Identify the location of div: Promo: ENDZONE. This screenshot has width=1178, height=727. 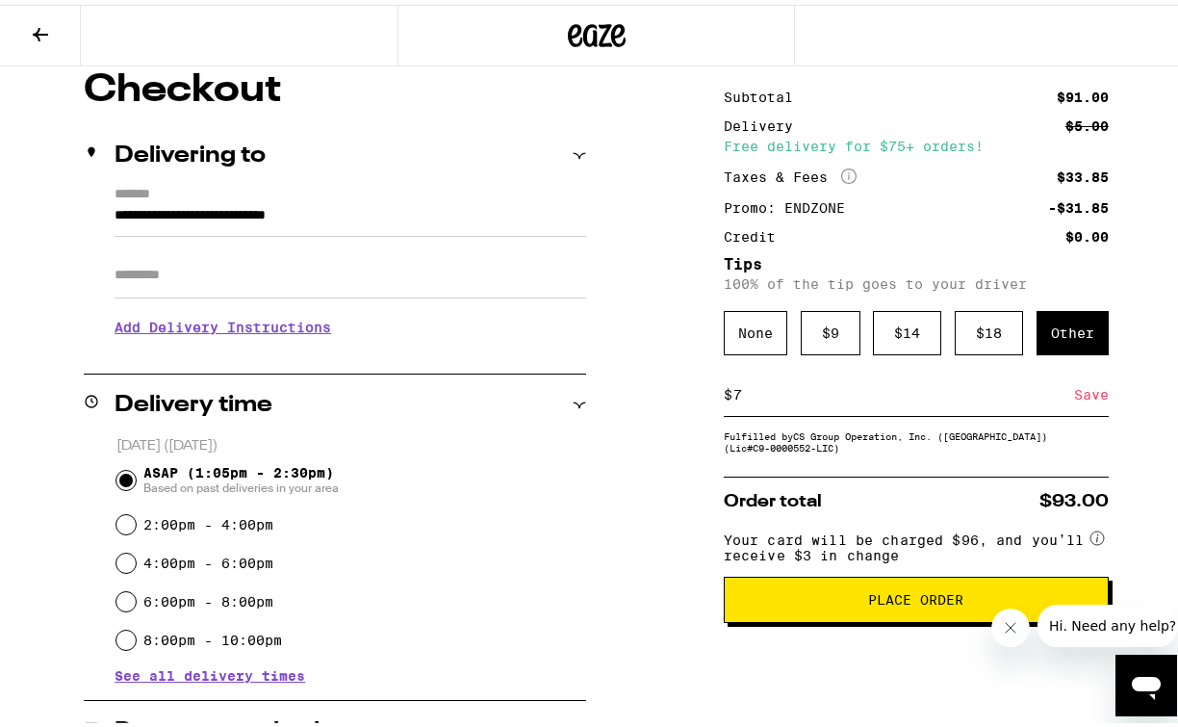
(791, 203).